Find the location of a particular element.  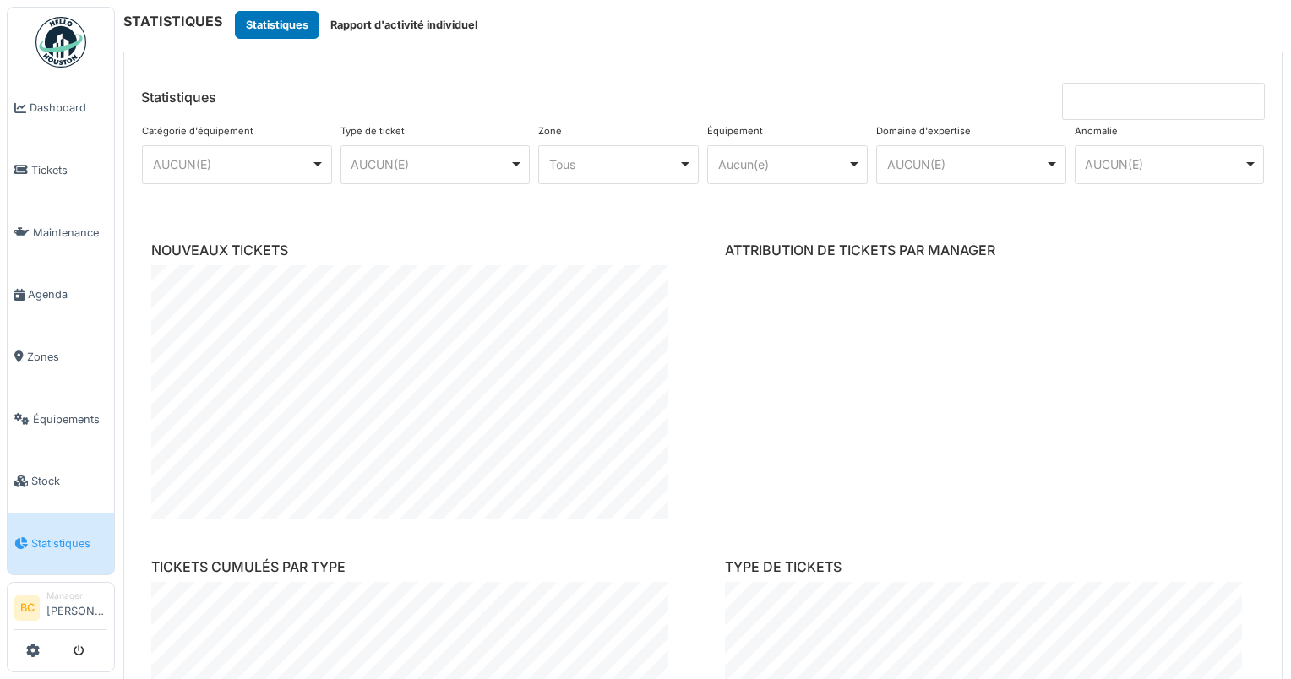

span: Agenda is located at coordinates (68, 294).